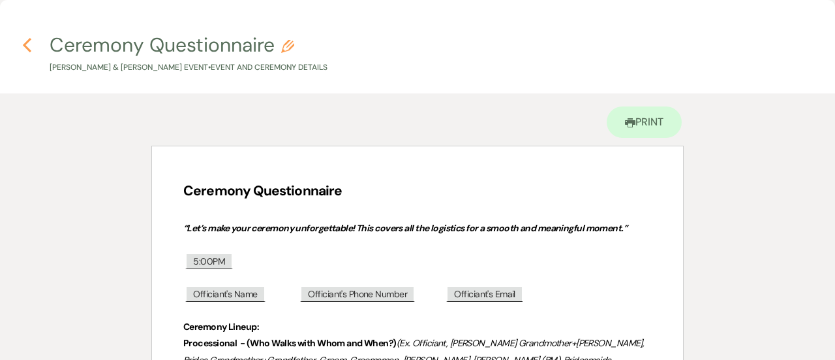 This screenshot has width=835, height=360. Describe the element at coordinates (209, 260) in the screenshot. I see `span: 5:00PM` at that location.